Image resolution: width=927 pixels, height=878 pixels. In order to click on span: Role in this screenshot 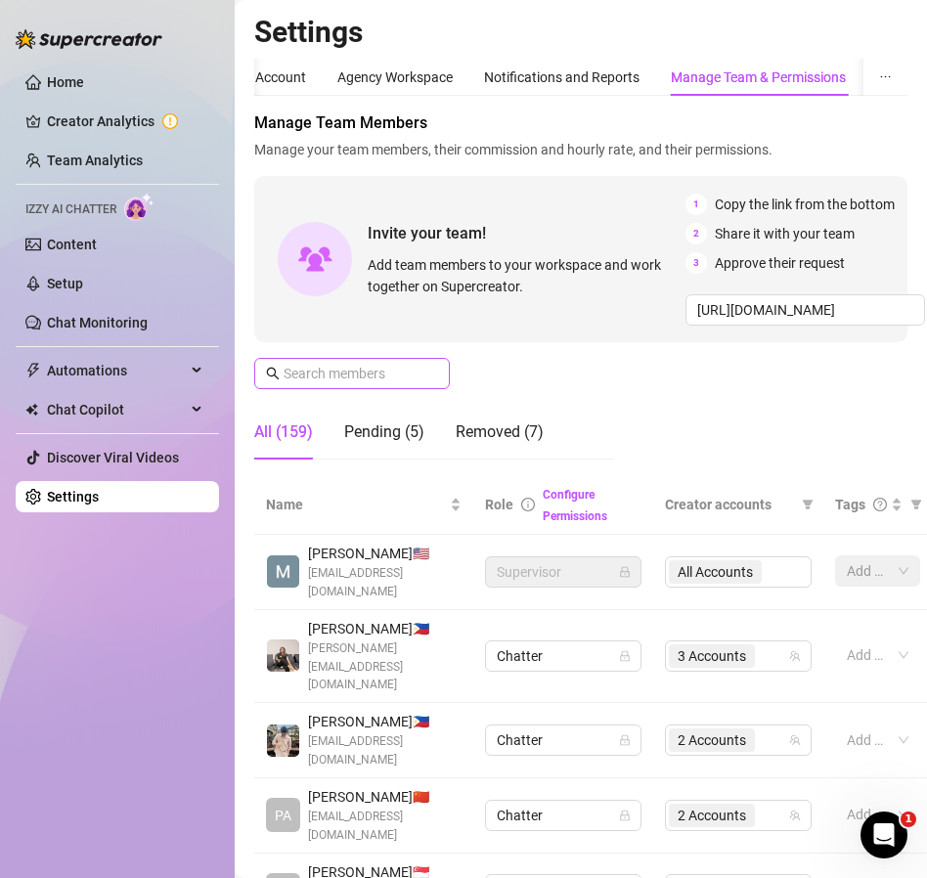, I will do `click(499, 504)`.